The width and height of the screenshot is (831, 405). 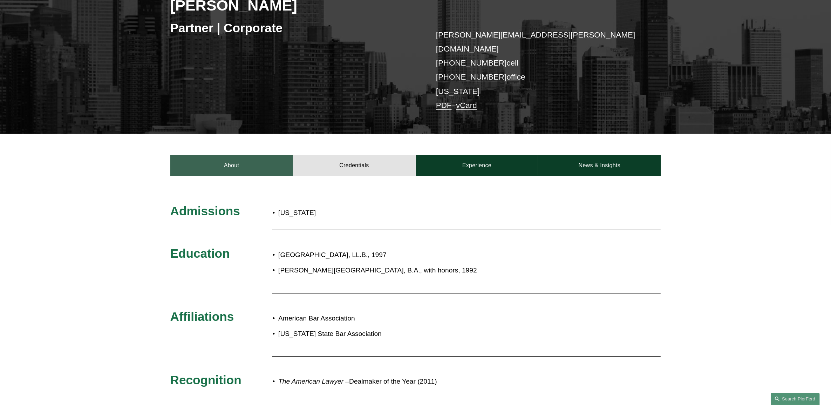 I want to click on a: About, so click(x=232, y=165).